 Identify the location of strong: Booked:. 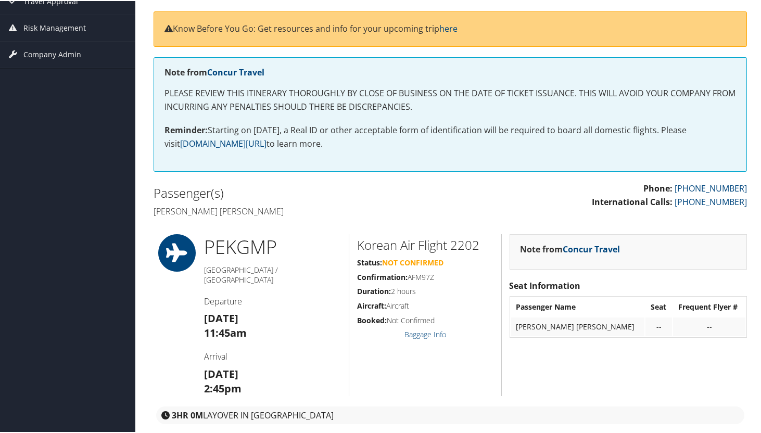
(372, 319).